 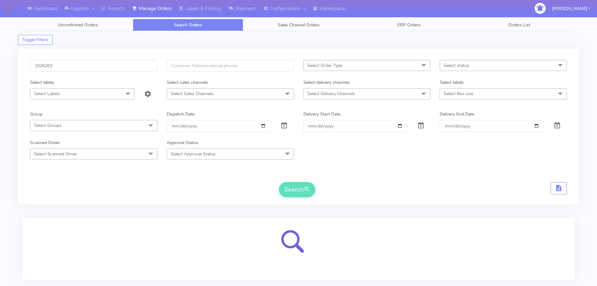 I want to click on label: Delivery Start Date, so click(x=322, y=114).